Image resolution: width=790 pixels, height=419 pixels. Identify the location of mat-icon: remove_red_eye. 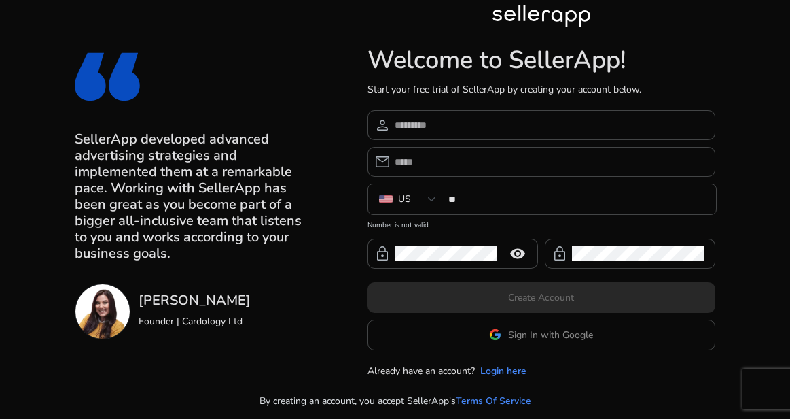
(518, 254).